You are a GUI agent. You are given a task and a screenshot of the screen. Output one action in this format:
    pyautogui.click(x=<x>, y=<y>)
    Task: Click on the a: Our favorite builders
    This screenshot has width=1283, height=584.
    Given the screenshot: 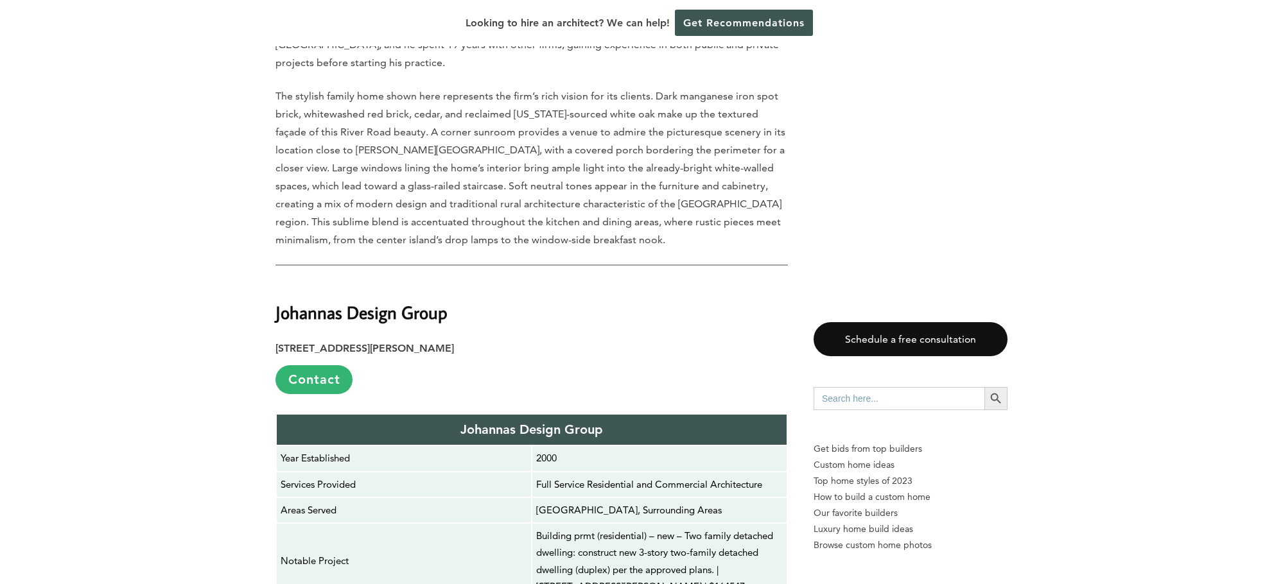 What is the action you would take?
    pyautogui.click(x=910, y=513)
    